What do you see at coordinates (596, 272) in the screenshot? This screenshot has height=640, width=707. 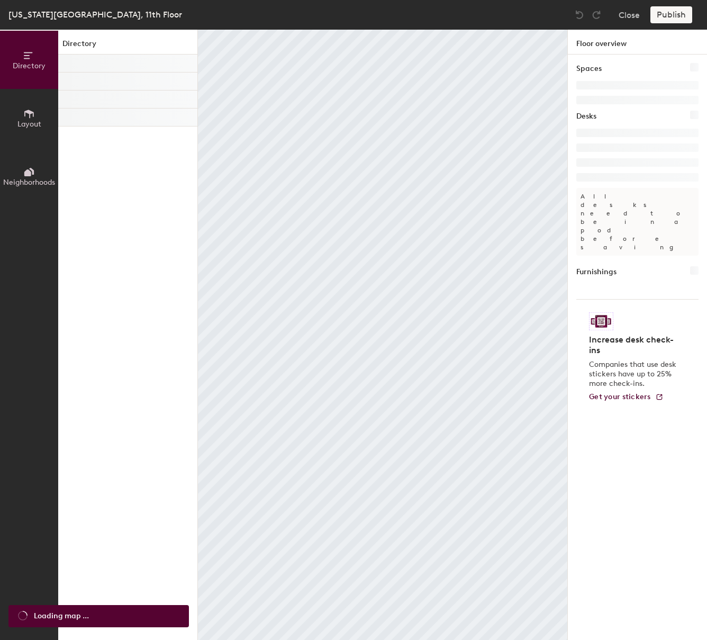 I see `h1: Furnishings` at bounding box center [596, 272].